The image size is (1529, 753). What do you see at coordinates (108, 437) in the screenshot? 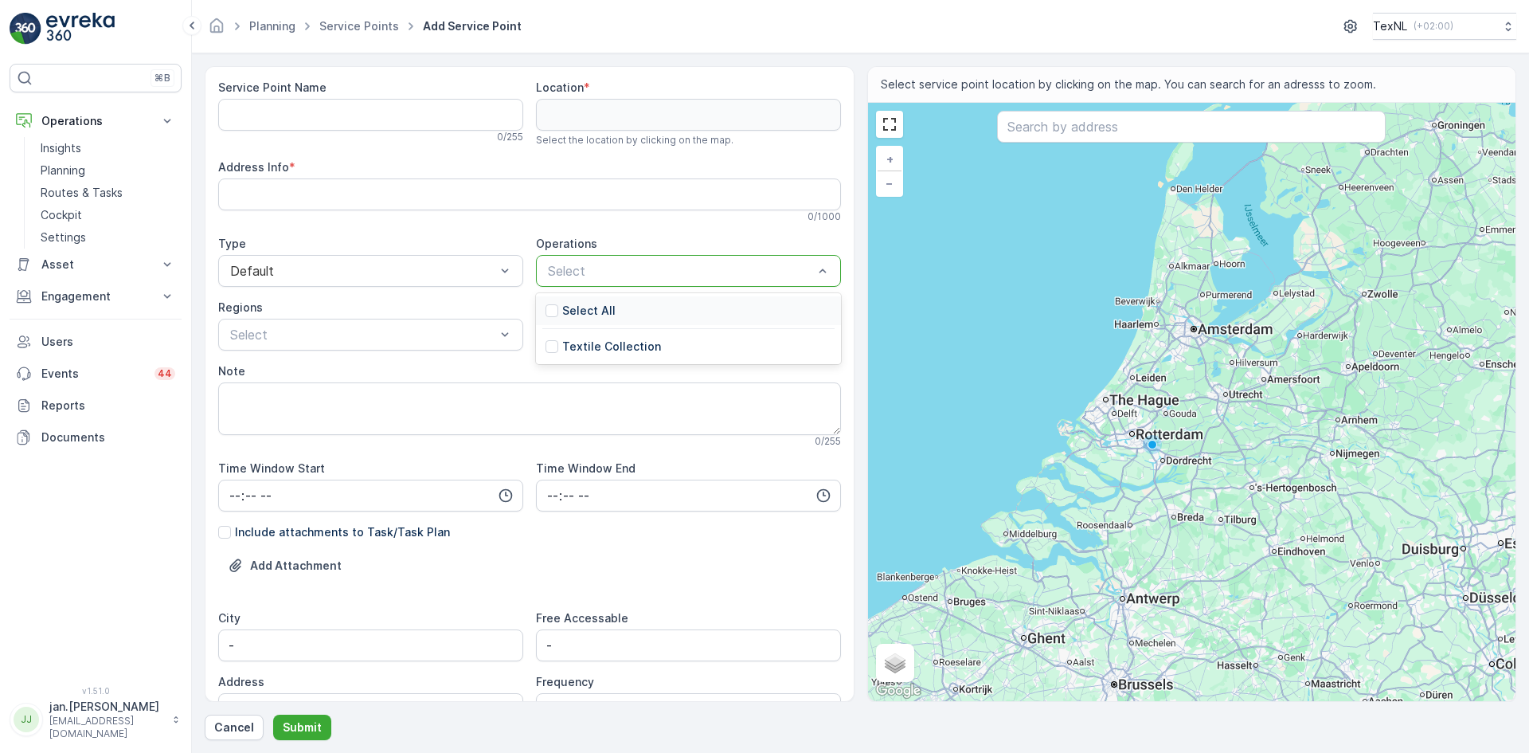
I see `p: Documents` at bounding box center [108, 437].